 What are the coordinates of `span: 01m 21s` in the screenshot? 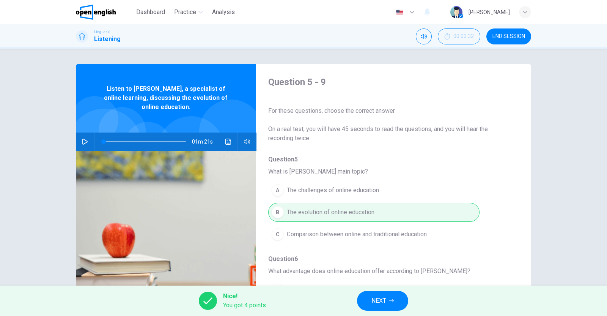 It's located at (205, 141).